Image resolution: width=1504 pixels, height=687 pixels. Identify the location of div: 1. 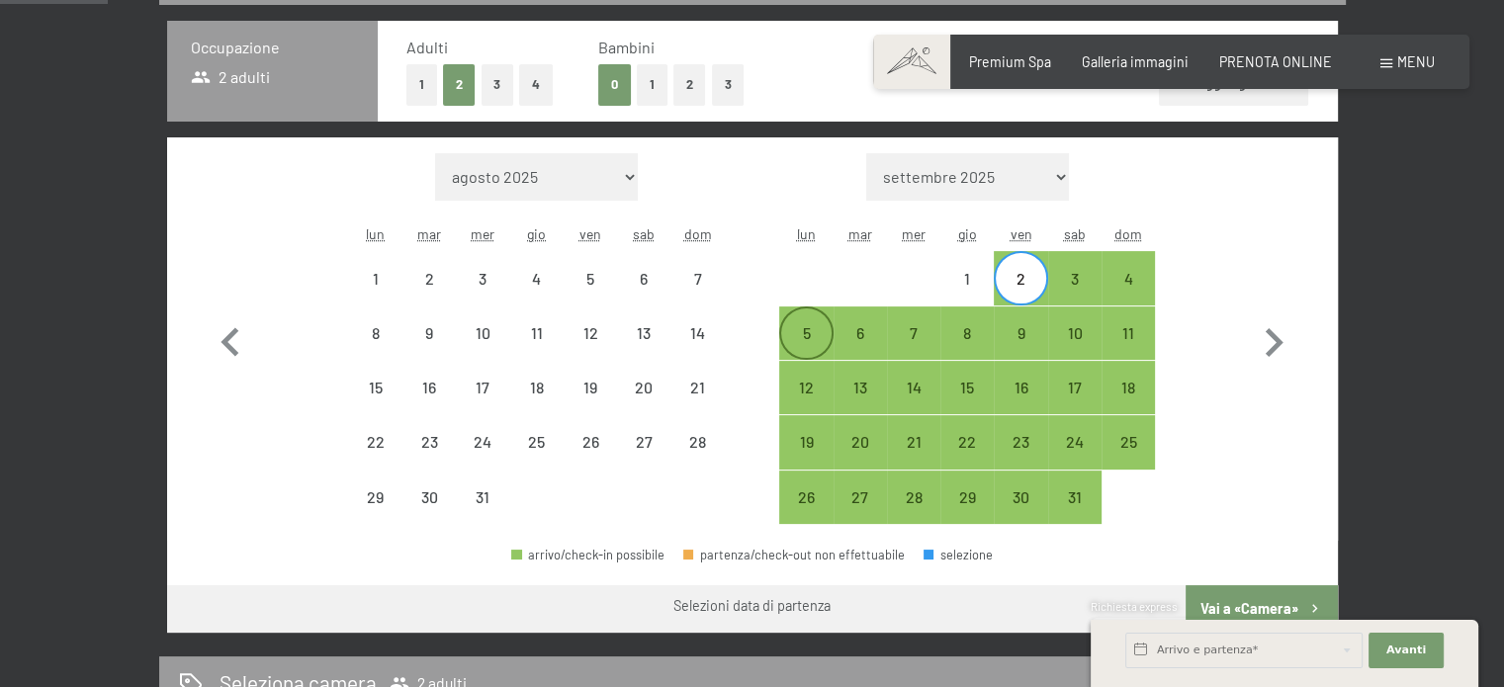
(967, 296).